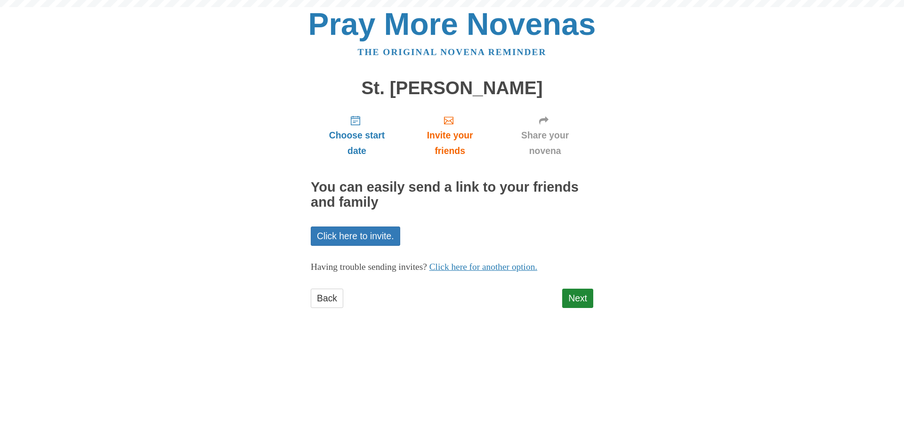 The height and width of the screenshot is (429, 904). I want to click on h2: You can easily send a link to your friends and family, so click(452, 195).